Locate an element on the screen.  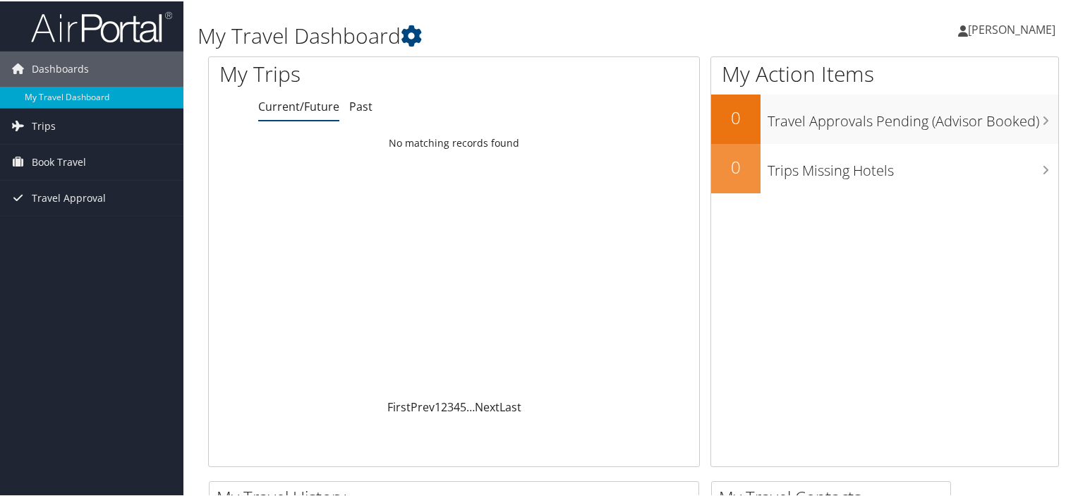
h1: My Action Items is located at coordinates (885, 73).